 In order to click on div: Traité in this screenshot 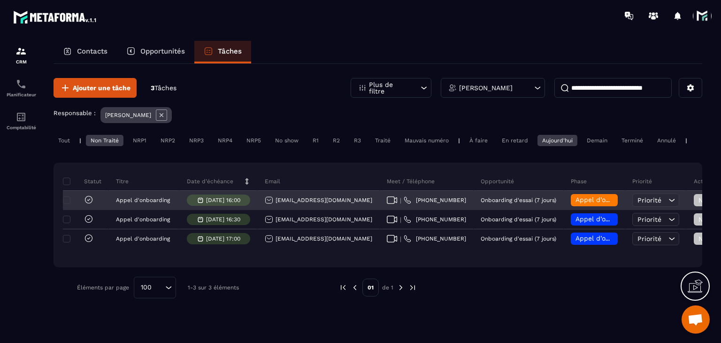, I will do `click(382, 140)`.